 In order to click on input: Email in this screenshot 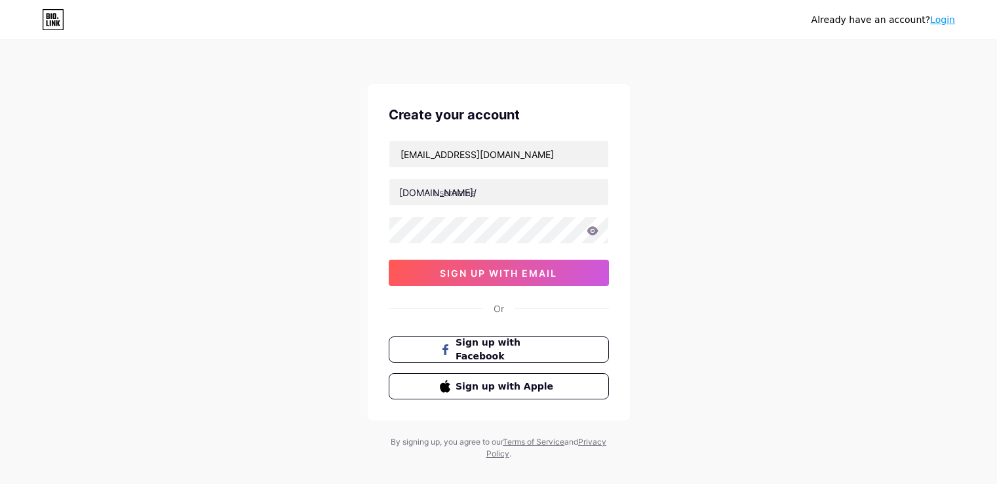, I will do `click(499, 154)`.